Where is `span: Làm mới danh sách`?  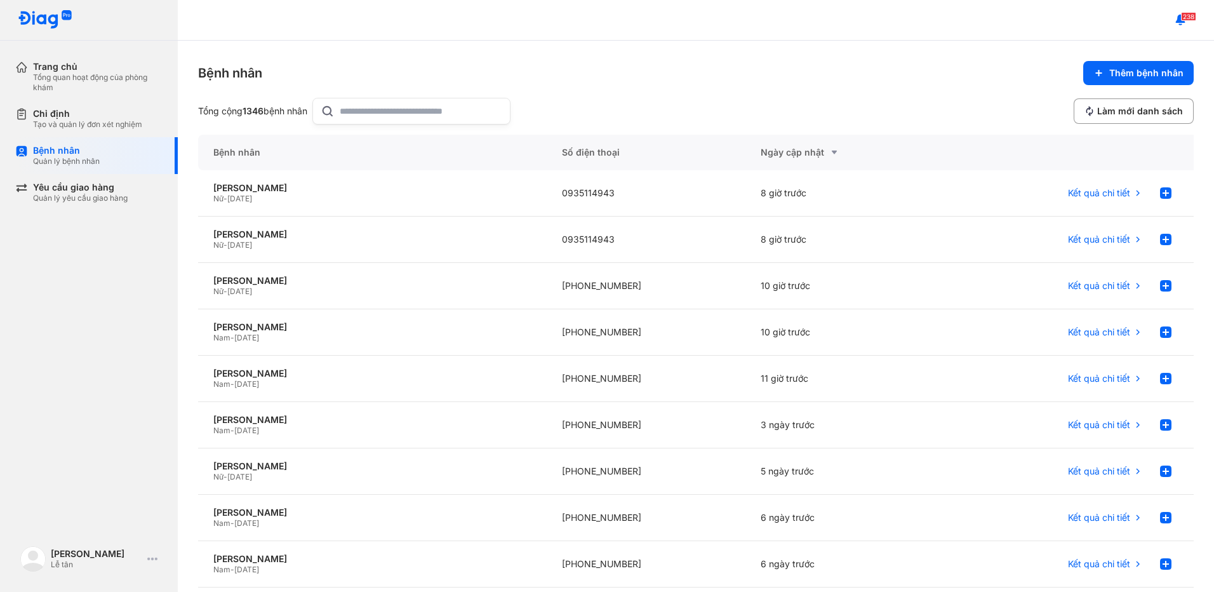
span: Làm mới danh sách is located at coordinates (1139, 111).